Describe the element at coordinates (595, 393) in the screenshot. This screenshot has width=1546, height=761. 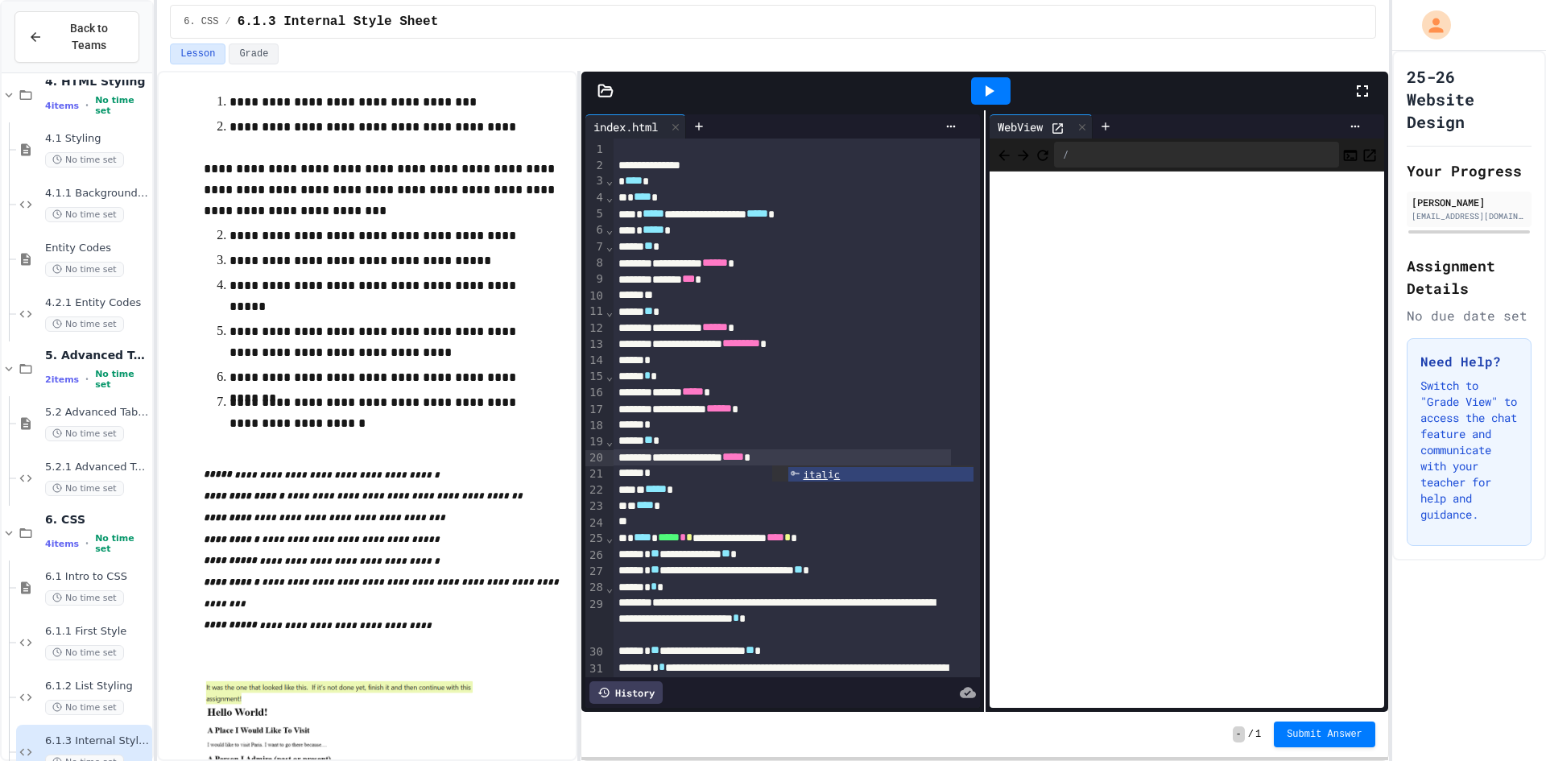
I see `div: 16` at that location.